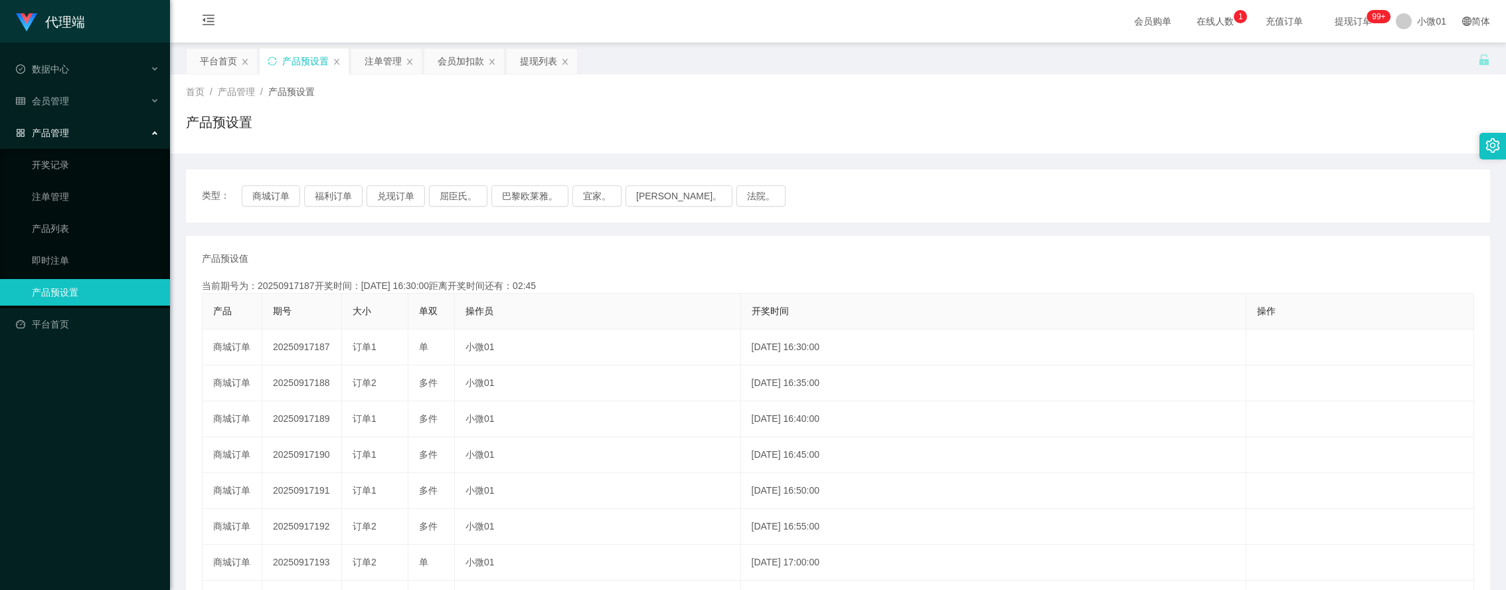 The width and height of the screenshot is (1506, 590). I want to click on button: 屈臣氏。, so click(458, 196).